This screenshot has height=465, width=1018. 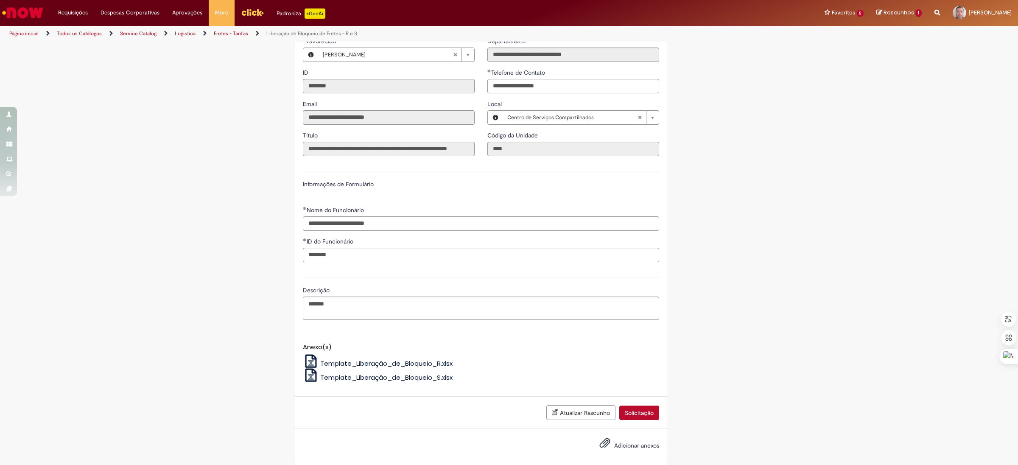 What do you see at coordinates (640, 117) in the screenshot?
I see `abbr: Limpar campo Local` at bounding box center [640, 117].